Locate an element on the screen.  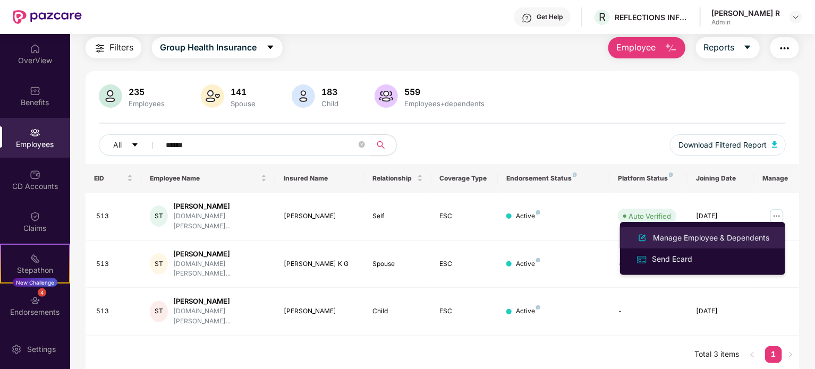
button: search is located at coordinates (384, 145).